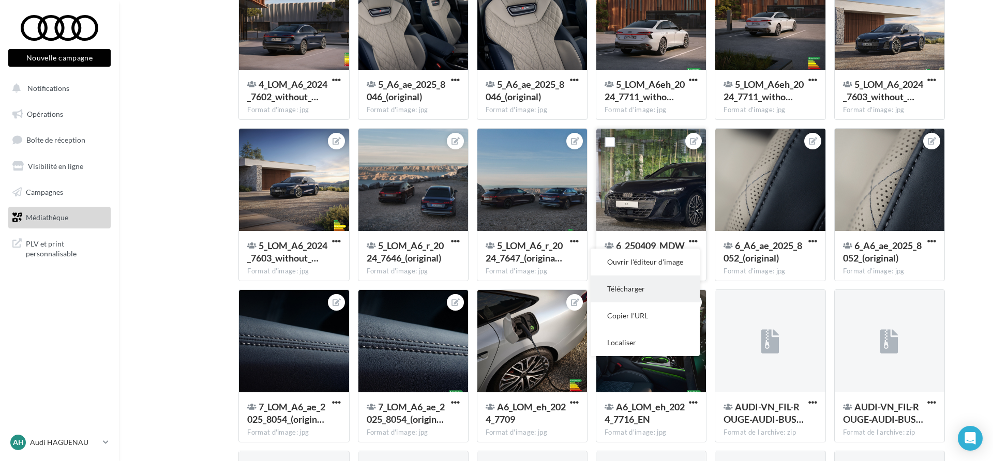 The width and height of the screenshot is (993, 461). What do you see at coordinates (59, 167) in the screenshot?
I see `a: Visibilité en ligne` at bounding box center [59, 167].